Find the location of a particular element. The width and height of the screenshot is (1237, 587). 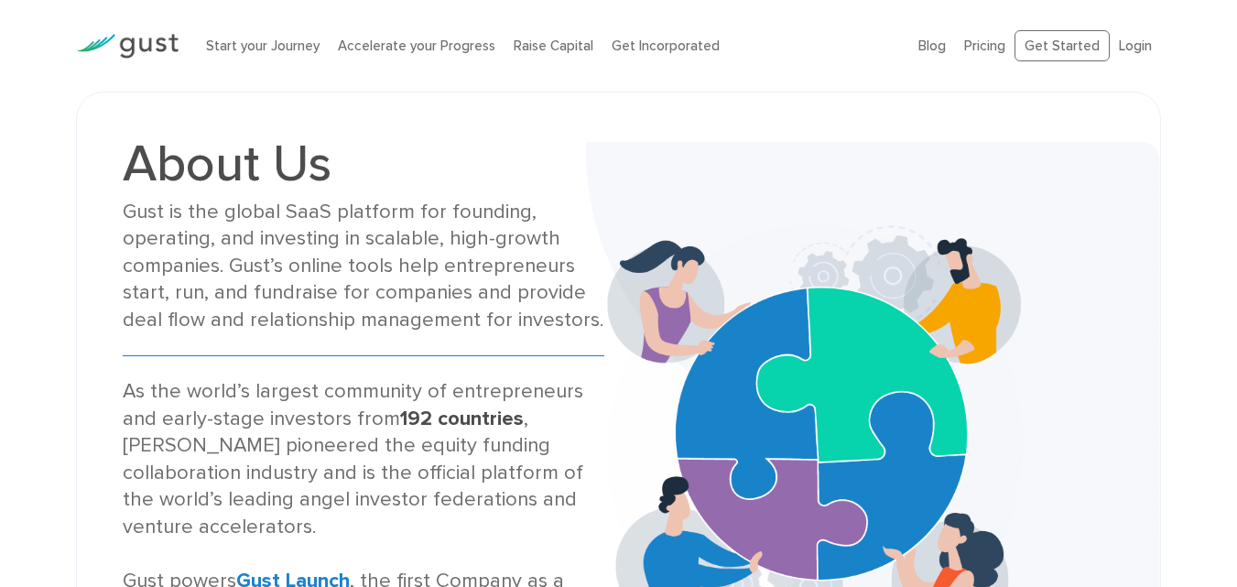

img: Gust Logo is located at coordinates (127, 46).